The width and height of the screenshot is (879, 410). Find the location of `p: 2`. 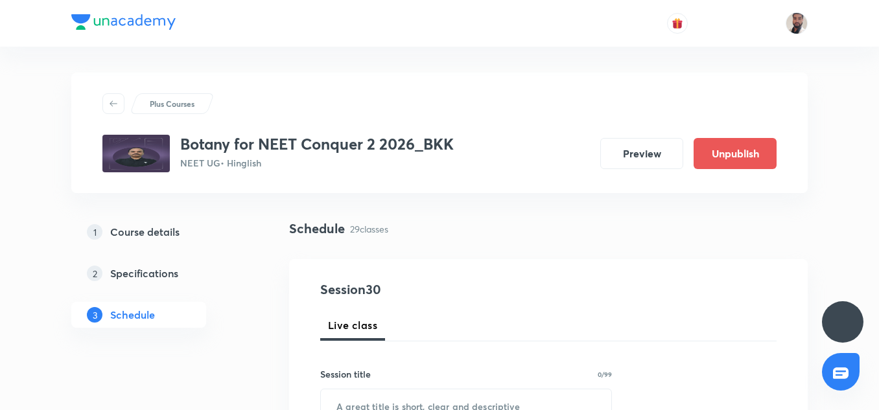

p: 2 is located at coordinates (95, 274).